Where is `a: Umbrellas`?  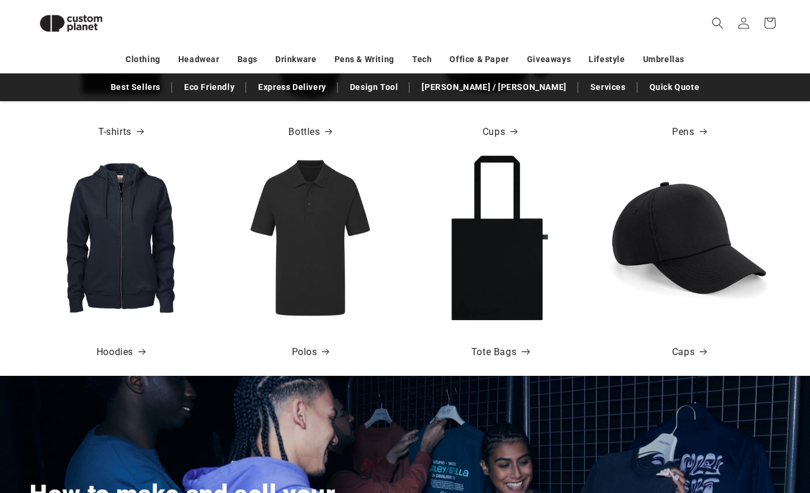 a: Umbrellas is located at coordinates (663, 59).